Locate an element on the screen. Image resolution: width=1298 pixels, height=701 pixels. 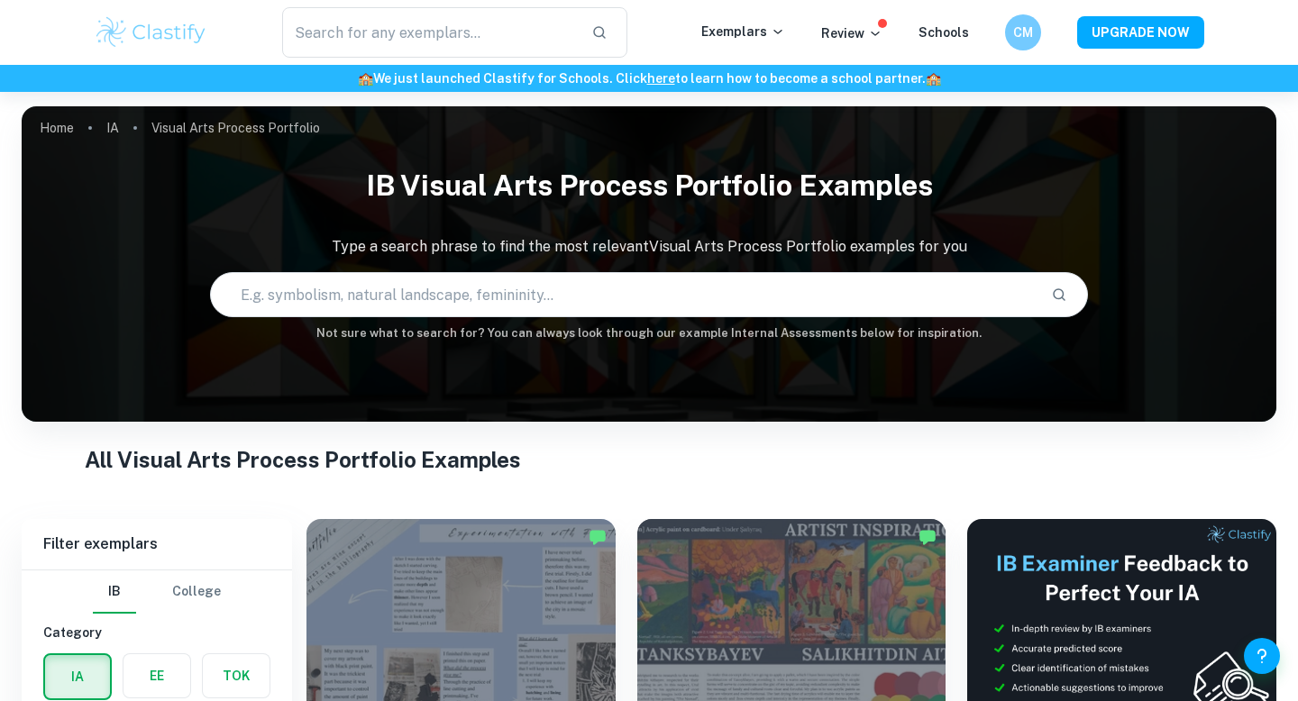
a: IA is located at coordinates (113, 128).